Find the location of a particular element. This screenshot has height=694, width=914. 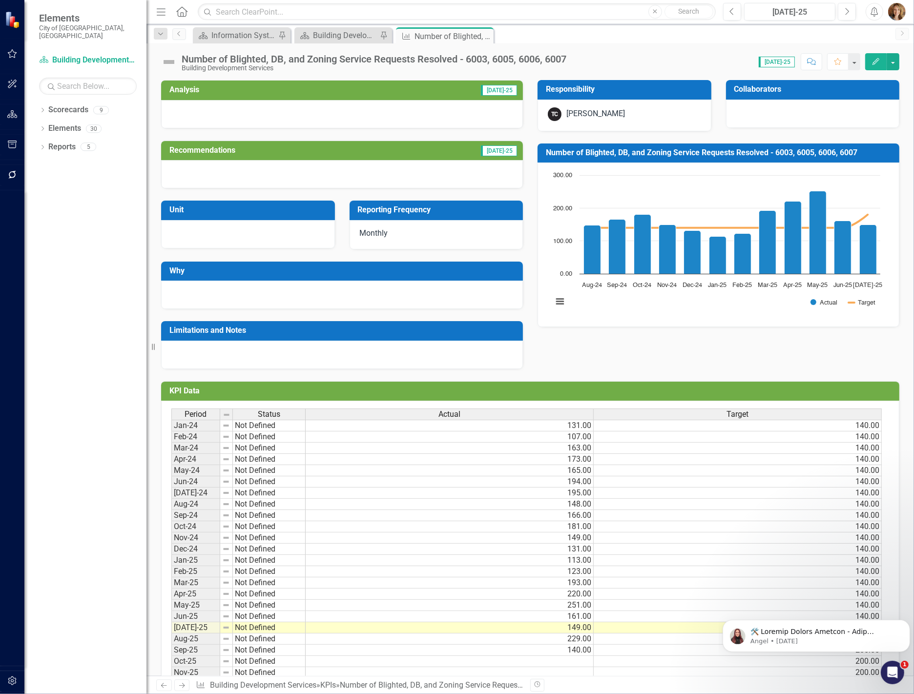

td: 131.00 is located at coordinates (449, 549).